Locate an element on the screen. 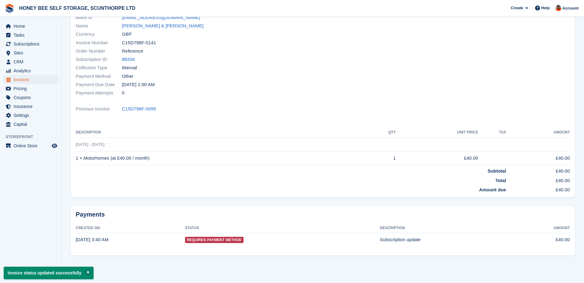 This screenshot has height=283, width=584. time: 2025-09-01 02:40:07 UTC is located at coordinates (92, 239).